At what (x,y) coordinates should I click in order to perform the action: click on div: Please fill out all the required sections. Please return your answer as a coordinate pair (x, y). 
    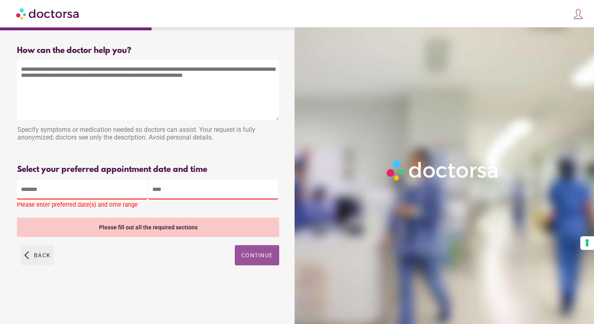
    Looking at the image, I should click on (148, 227).